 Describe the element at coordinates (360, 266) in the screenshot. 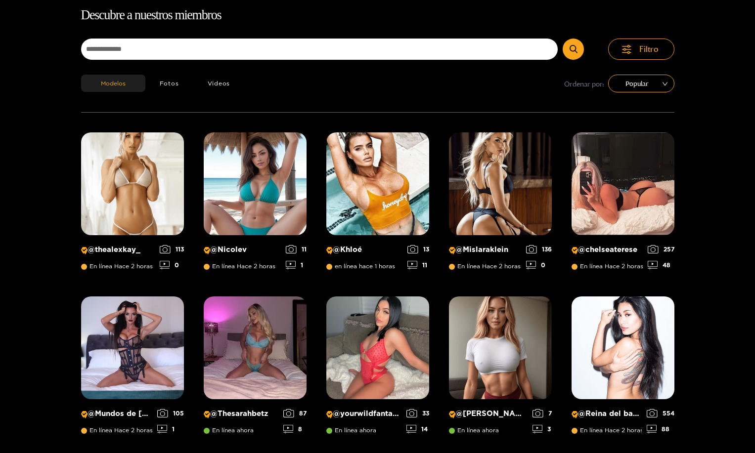

I see `span: en línea hace 1 horas` at that location.